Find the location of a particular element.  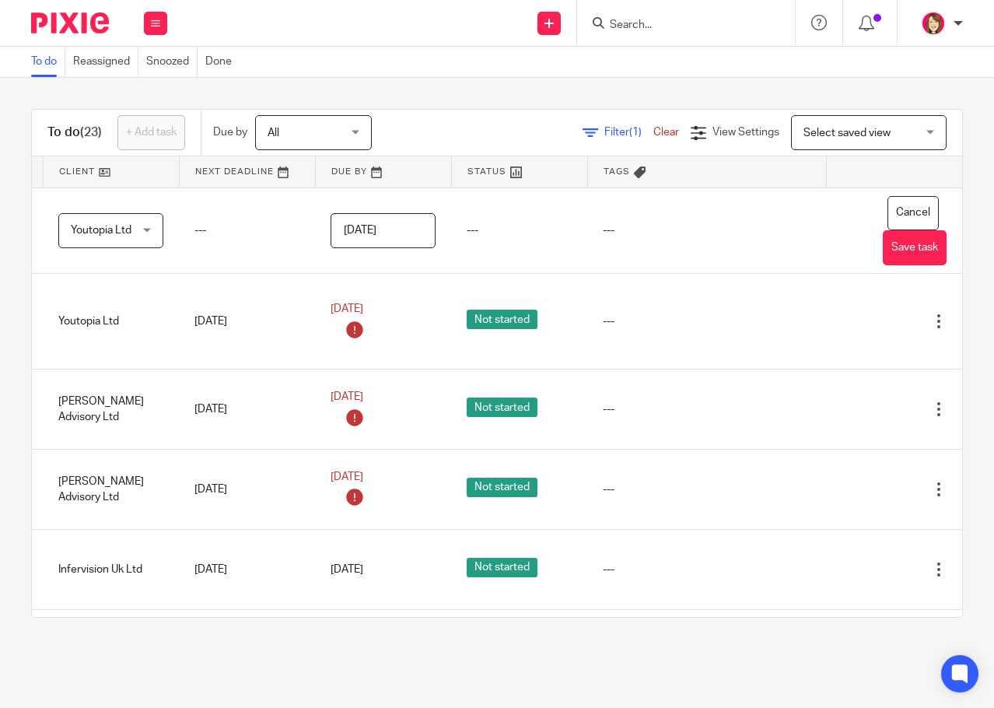

td: Progressive Connective Ltd is located at coordinates (110, 641).